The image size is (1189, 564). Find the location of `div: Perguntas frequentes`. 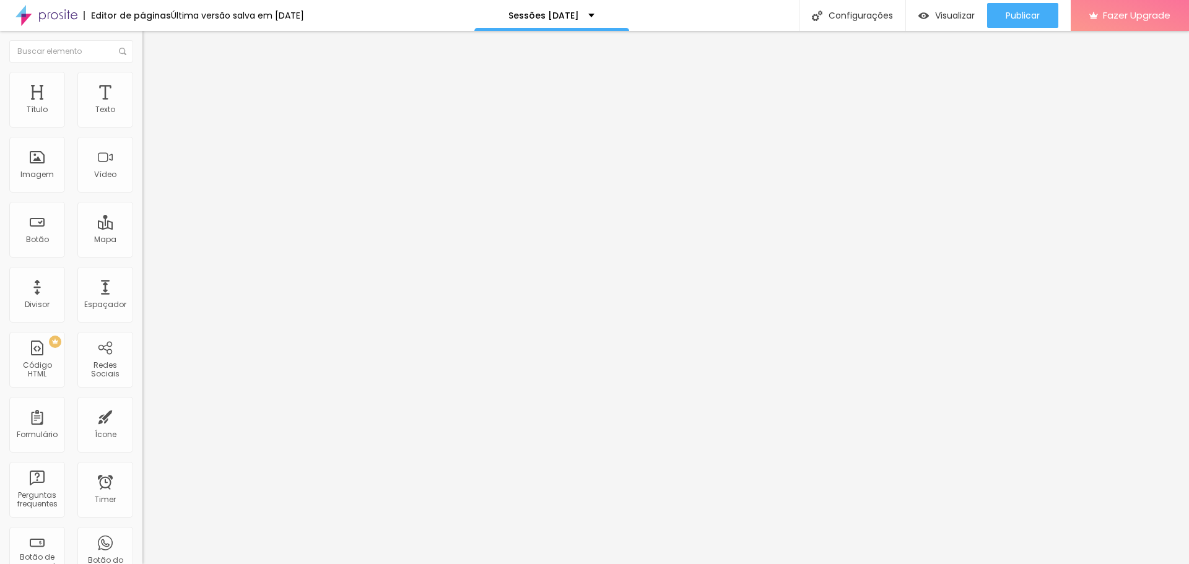

div: Perguntas frequentes is located at coordinates (37, 500).